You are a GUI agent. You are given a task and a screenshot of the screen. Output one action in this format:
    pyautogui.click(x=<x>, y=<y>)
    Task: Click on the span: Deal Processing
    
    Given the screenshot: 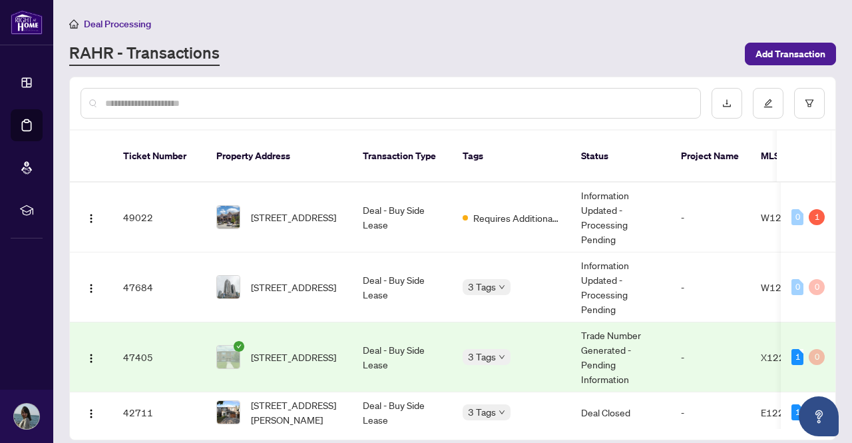 What is the action you would take?
    pyautogui.click(x=117, y=24)
    